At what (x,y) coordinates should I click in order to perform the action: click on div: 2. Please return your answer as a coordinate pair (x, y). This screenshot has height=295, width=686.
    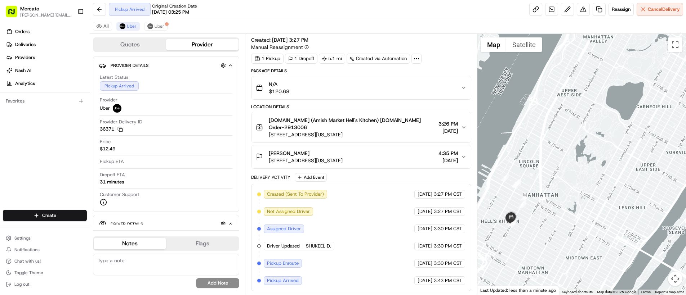
    Looking at the image, I should click on (516, 183).